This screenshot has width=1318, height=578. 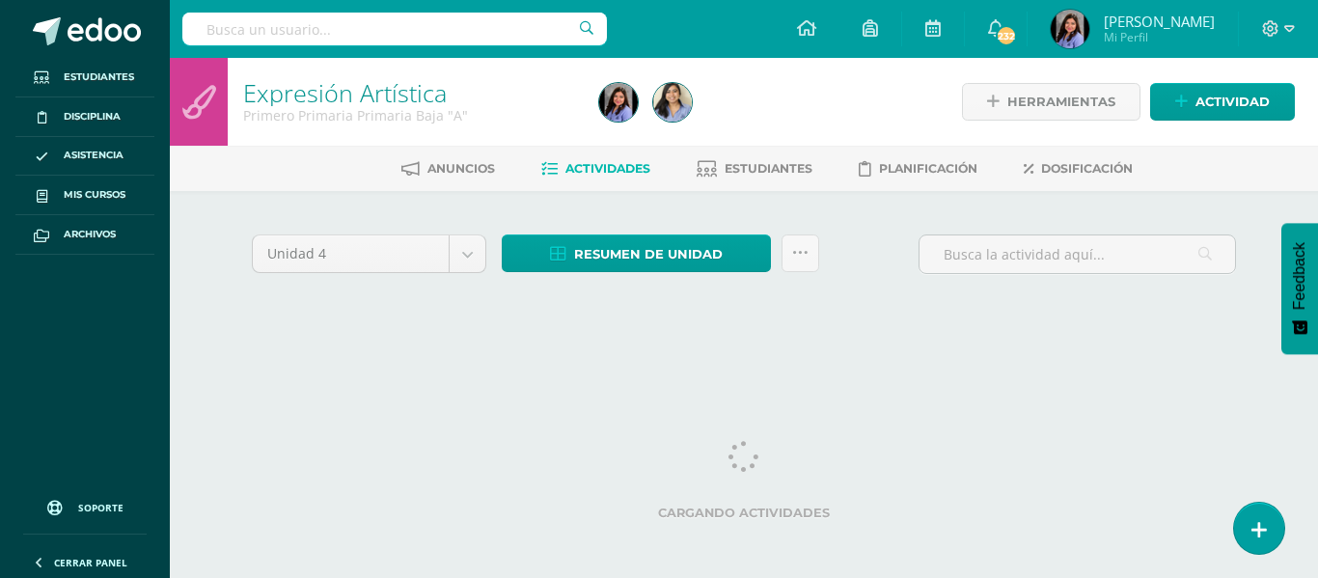 What do you see at coordinates (448, 169) in the screenshot?
I see `a: Anuncios` at bounding box center [448, 169].